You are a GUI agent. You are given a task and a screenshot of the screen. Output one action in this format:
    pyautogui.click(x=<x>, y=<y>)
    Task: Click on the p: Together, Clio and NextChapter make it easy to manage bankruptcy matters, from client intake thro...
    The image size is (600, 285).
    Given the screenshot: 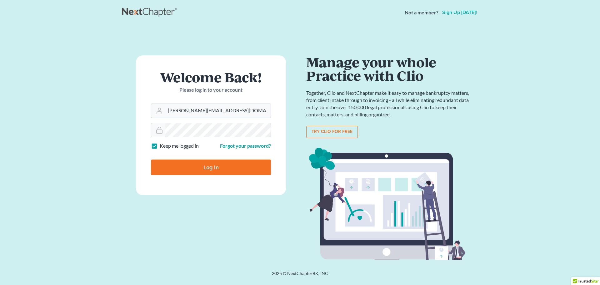 What is the action you would take?
    pyautogui.click(x=389, y=103)
    